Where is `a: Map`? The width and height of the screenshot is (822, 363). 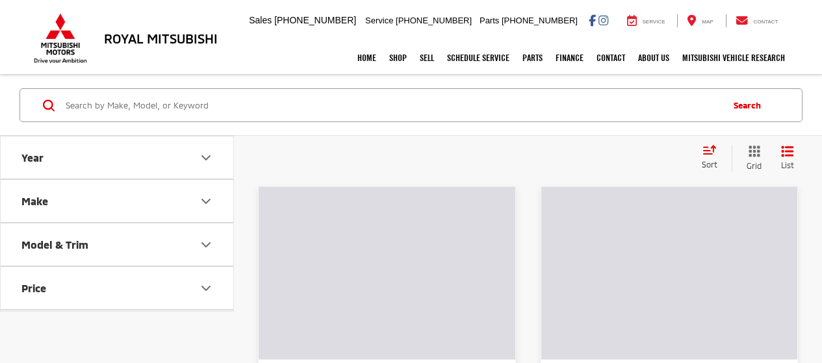 a: Map is located at coordinates (700, 21).